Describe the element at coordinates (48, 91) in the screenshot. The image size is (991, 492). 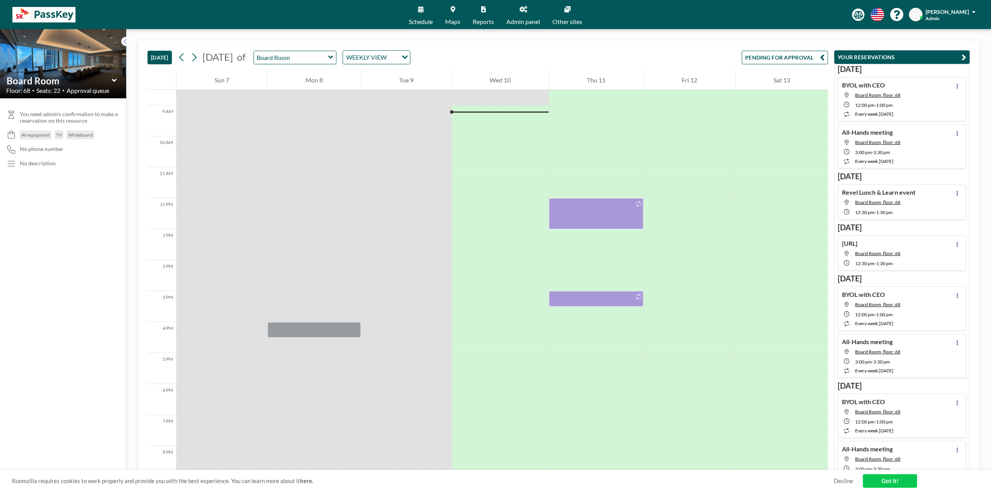
I see `span: Seats: 22` at that location.